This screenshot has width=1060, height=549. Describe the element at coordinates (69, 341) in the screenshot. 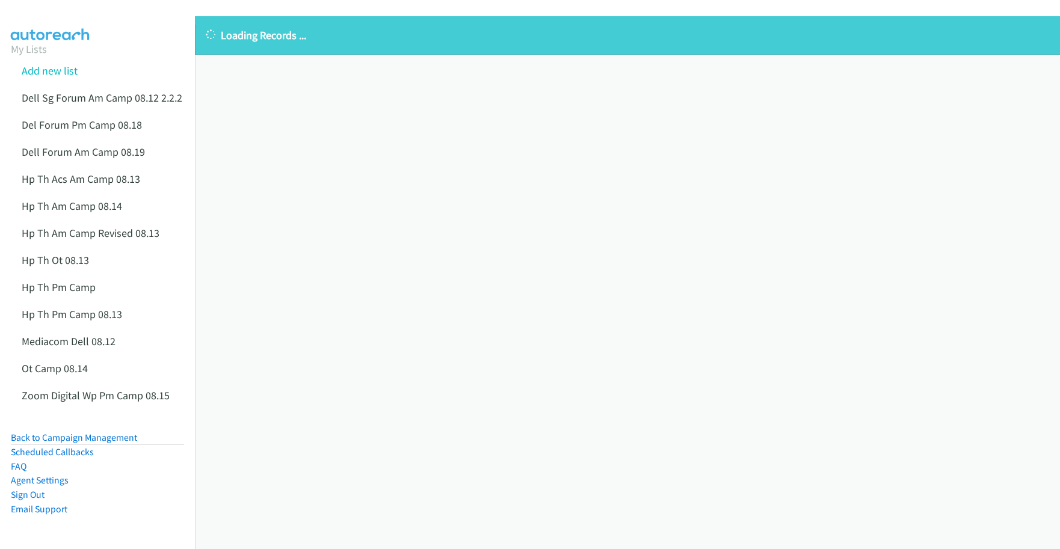

I see `a: Mediacom Dell 08.12` at that location.